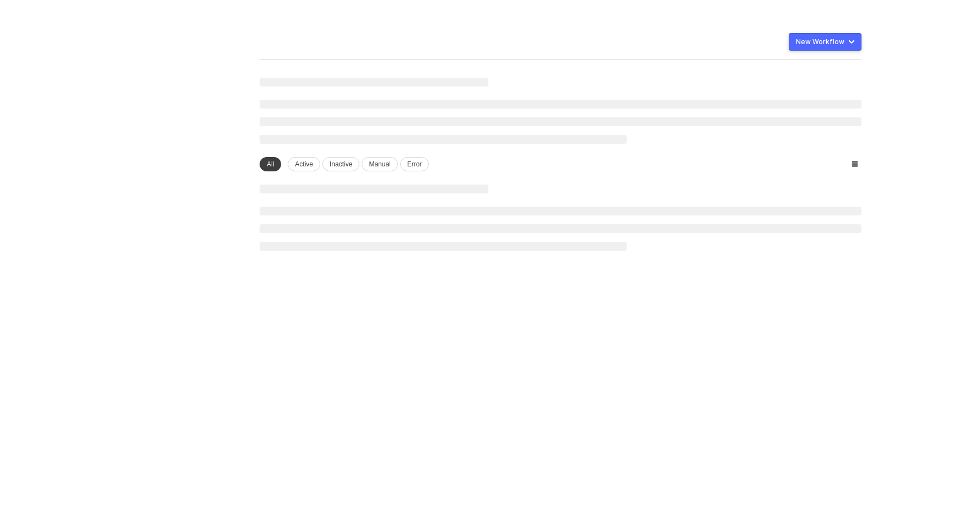 This screenshot has width=980, height=524. What do you see at coordinates (270, 164) in the screenshot?
I see `div: All` at bounding box center [270, 164].